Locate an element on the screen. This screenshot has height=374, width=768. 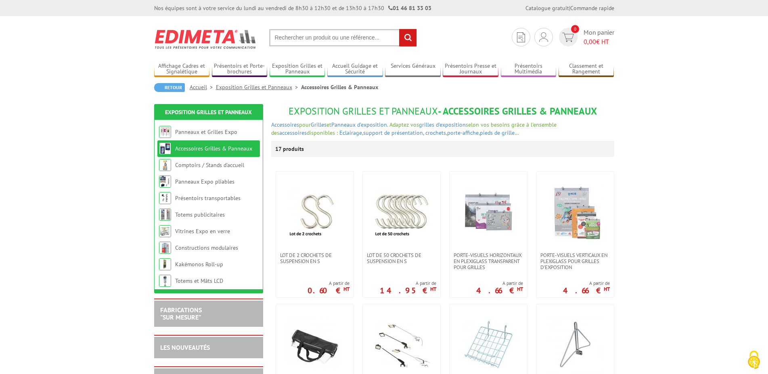
a: Grilles is located at coordinates (319, 125).